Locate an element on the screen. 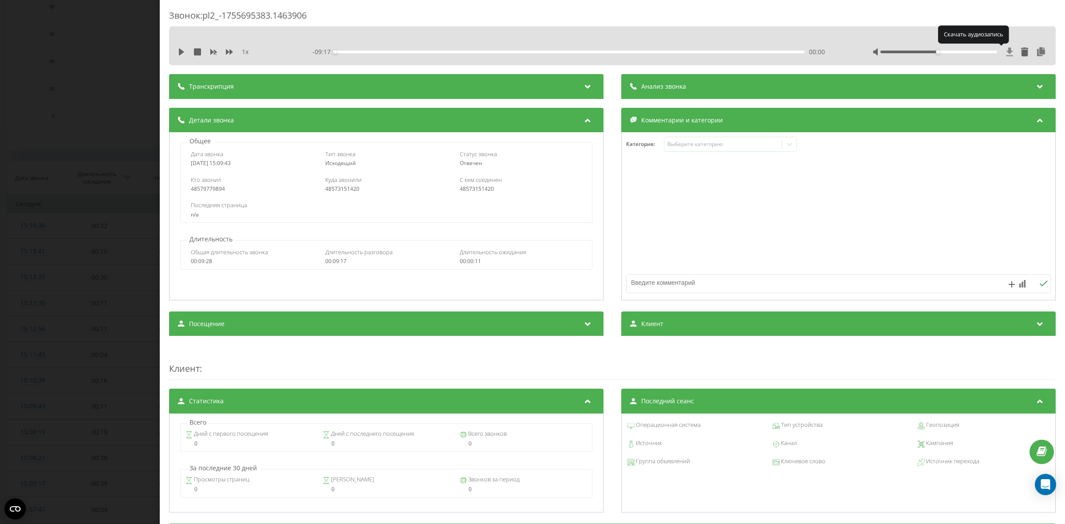  span: Источник перехода is located at coordinates (952, 462).